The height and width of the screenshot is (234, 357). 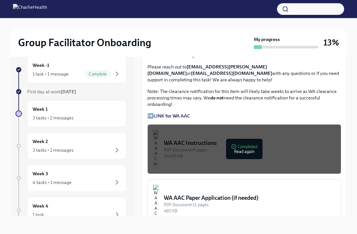 What do you see at coordinates (249, 198) in the screenshot?
I see `div: WA AAC Paper Application (if needed)` at bounding box center [249, 198].